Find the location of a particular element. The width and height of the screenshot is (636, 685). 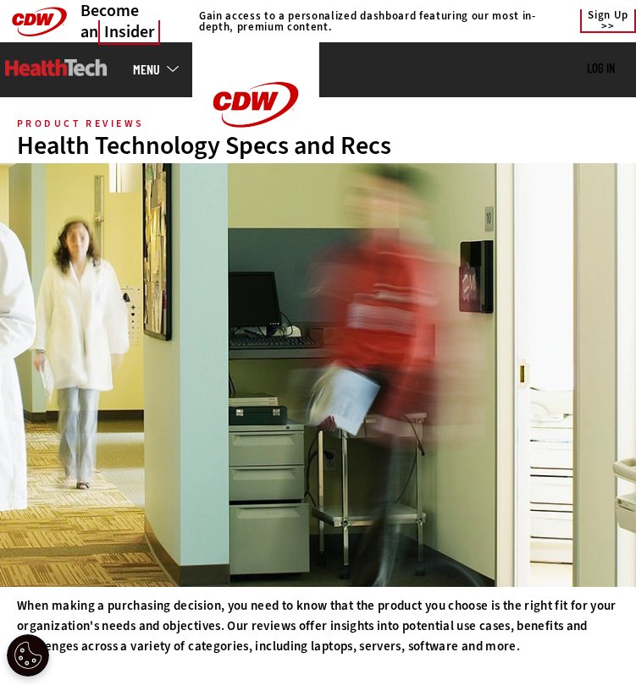

p: When making a purchasing decision, you need to know that the product you choose is the right fit ... is located at coordinates (317, 626).